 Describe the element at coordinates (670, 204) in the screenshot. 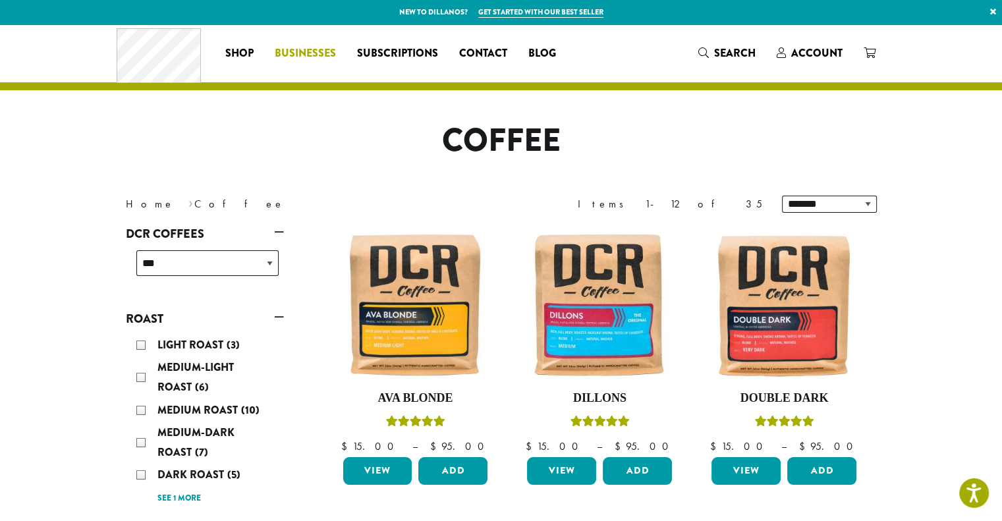

I see `div: Items 1-12 of 35` at that location.